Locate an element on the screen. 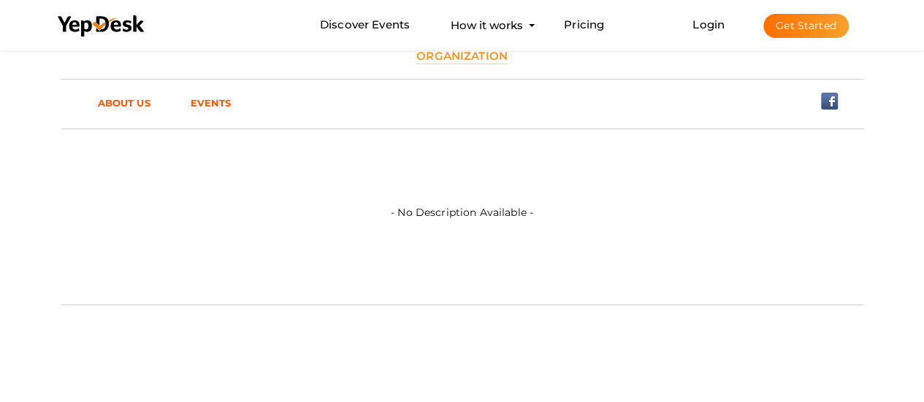 This screenshot has width=924, height=402. b: EVENTS is located at coordinates (211, 103).